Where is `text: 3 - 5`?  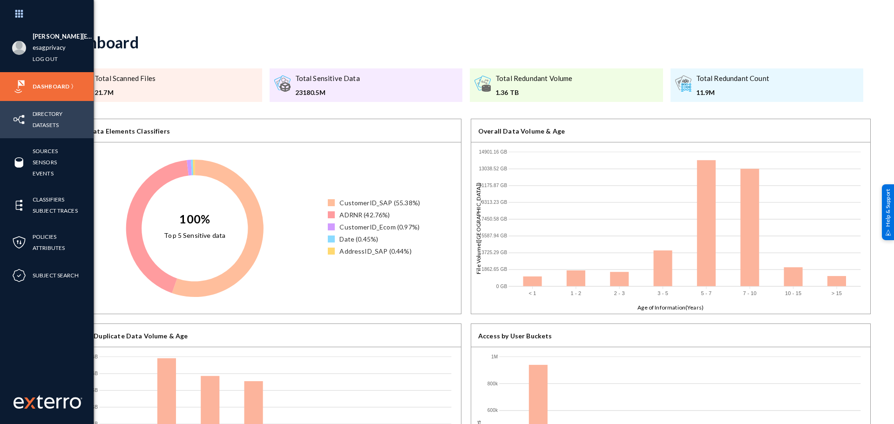
text: 3 - 5 is located at coordinates (663, 293).